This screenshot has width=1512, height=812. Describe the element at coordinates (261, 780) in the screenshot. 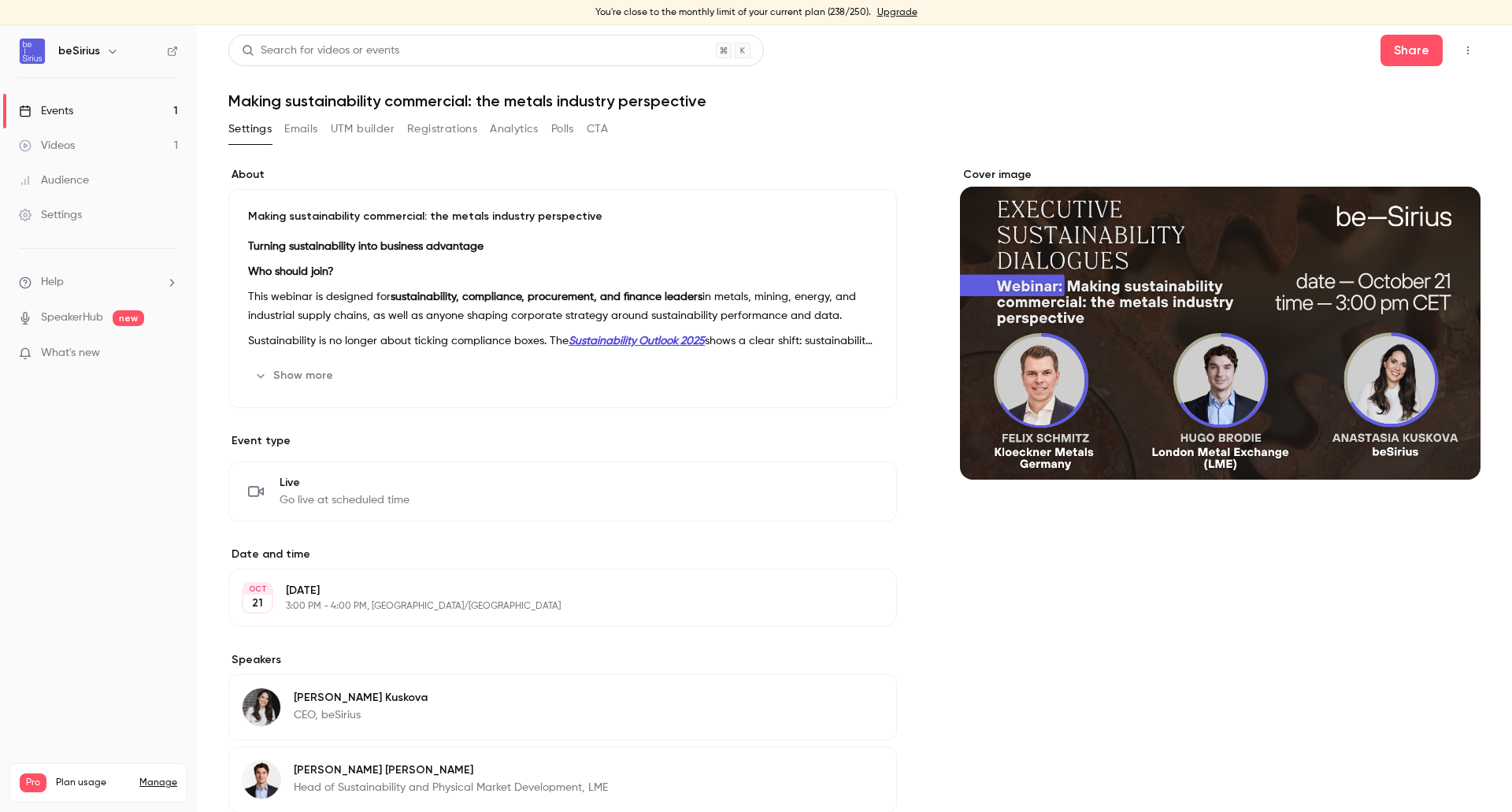

I see `img: Hugo Brodie` at that location.